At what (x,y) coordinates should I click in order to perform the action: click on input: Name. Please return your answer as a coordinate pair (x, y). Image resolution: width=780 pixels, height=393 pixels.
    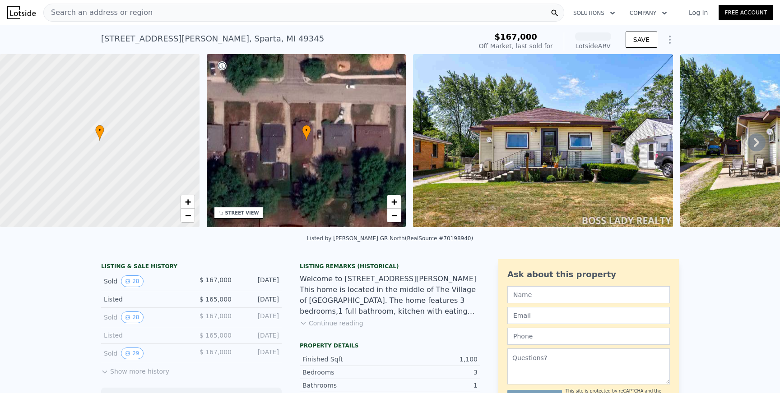
    Looking at the image, I should click on (588, 295).